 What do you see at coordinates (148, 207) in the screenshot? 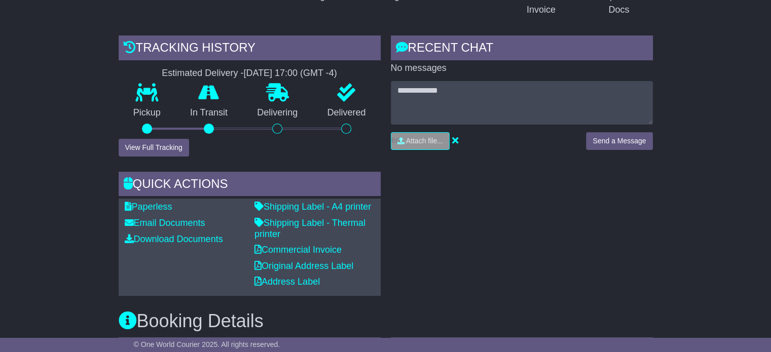
I see `a: Paperless` at bounding box center [148, 207].